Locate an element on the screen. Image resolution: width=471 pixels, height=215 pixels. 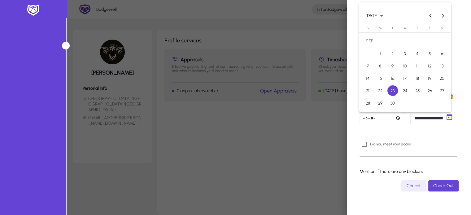
span: F is located at coordinates (430, 28).